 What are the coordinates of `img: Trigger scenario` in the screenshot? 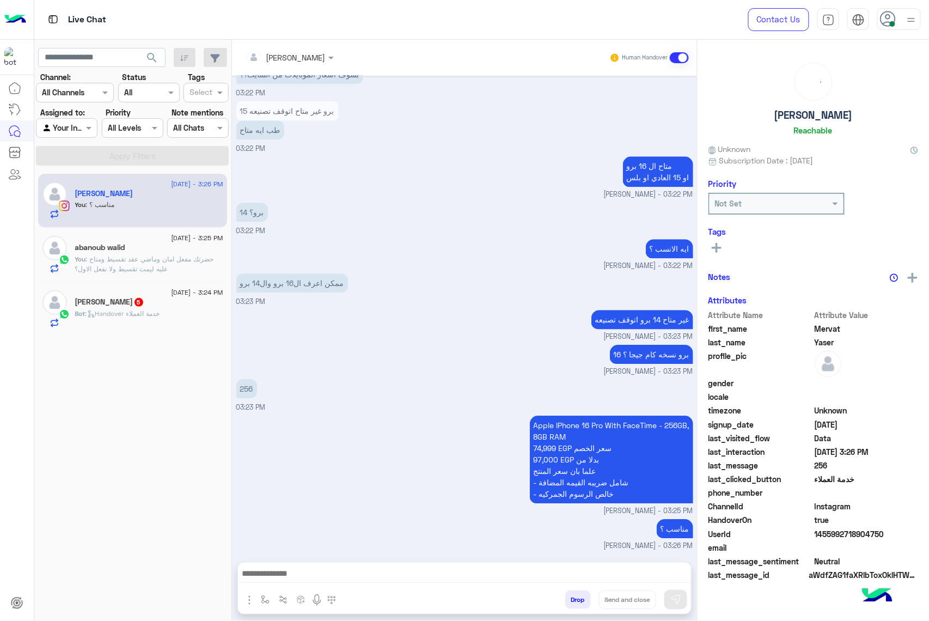 It's located at (283, 599).